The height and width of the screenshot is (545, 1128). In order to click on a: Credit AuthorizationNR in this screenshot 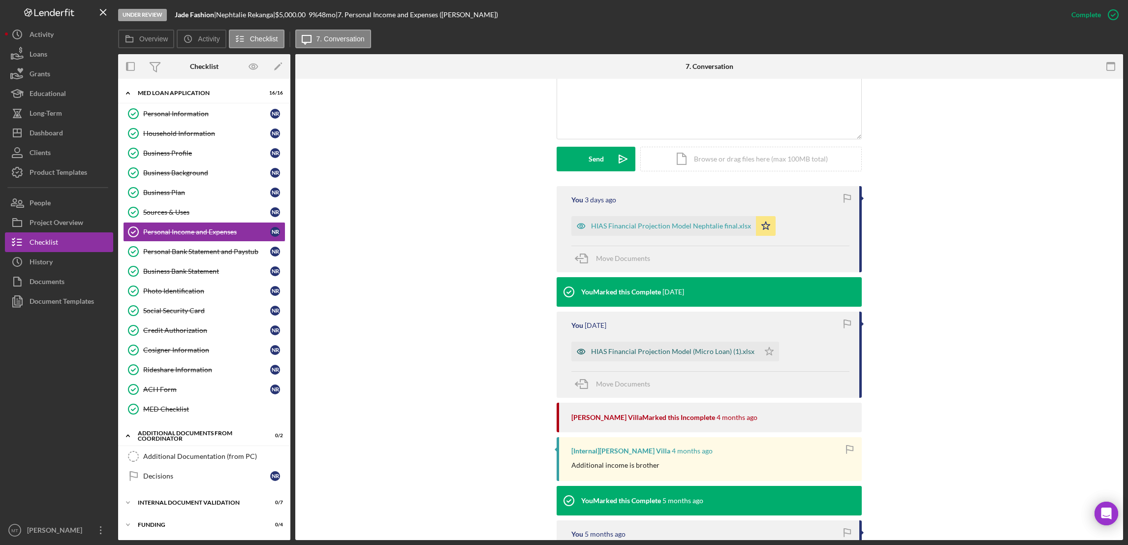, I will do `click(204, 330)`.